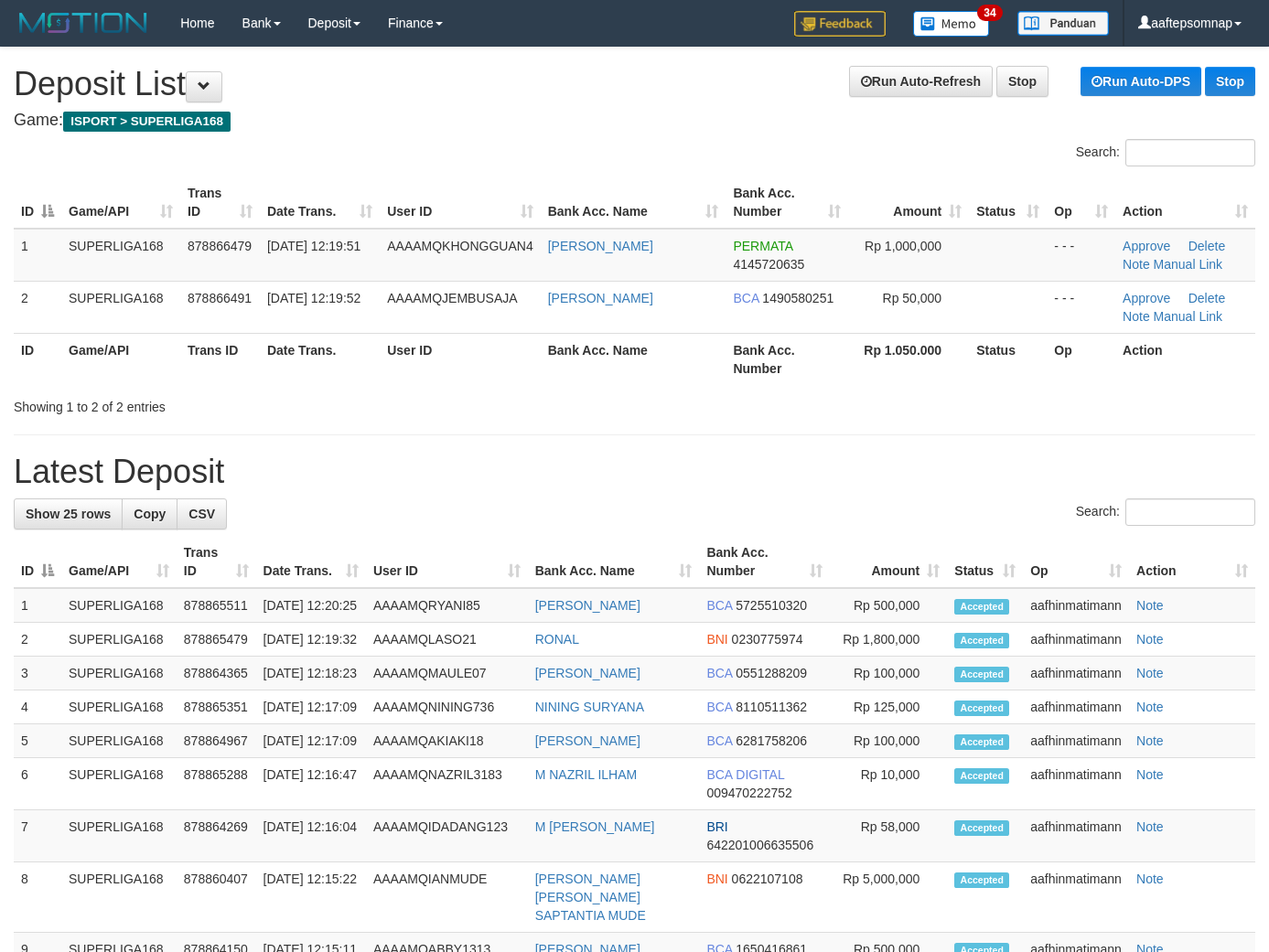 This screenshot has width=1269, height=952. Describe the element at coordinates (216, 784) in the screenshot. I see `td: 878865288` at that location.